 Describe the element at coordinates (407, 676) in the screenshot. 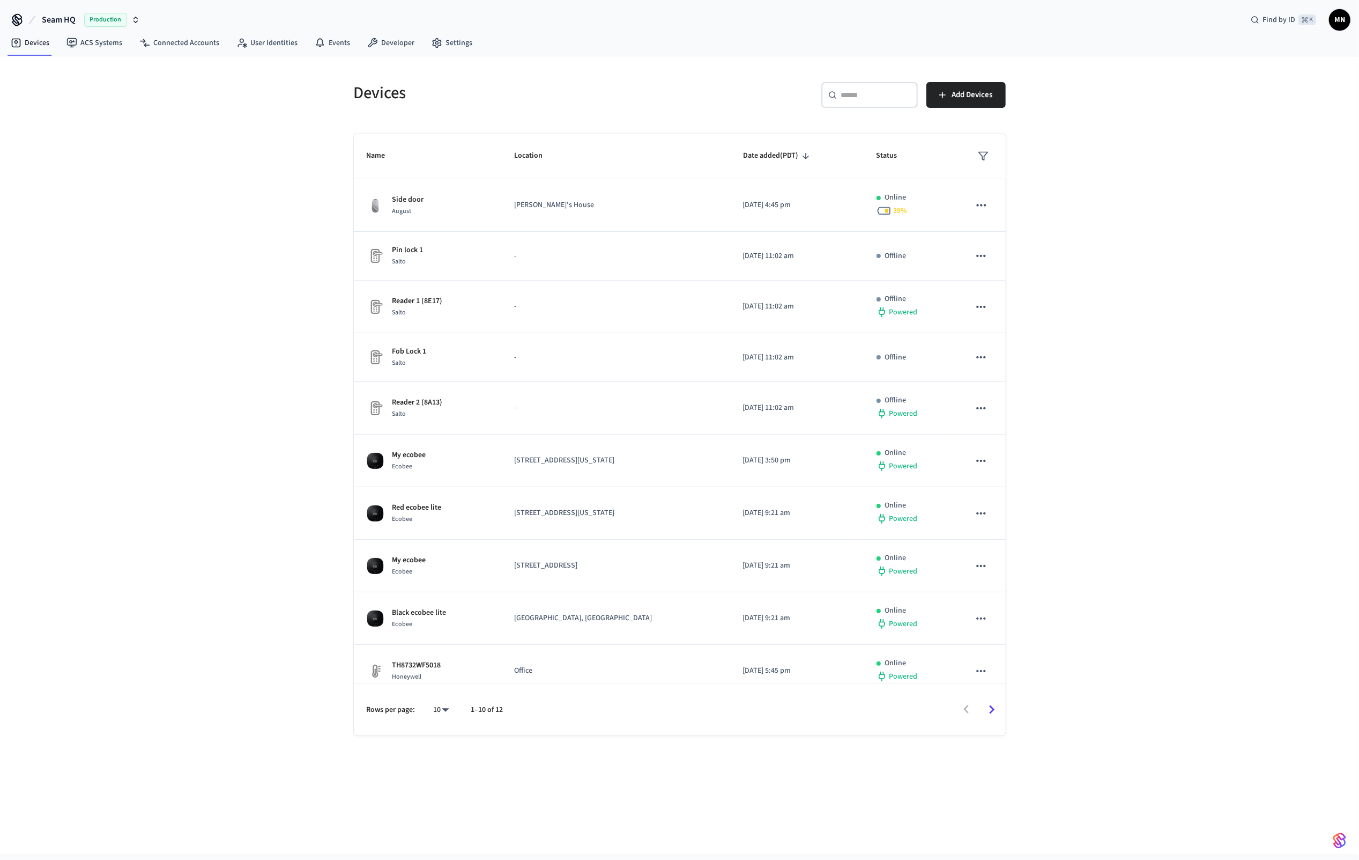

I see `span: Honeywell` at that location.